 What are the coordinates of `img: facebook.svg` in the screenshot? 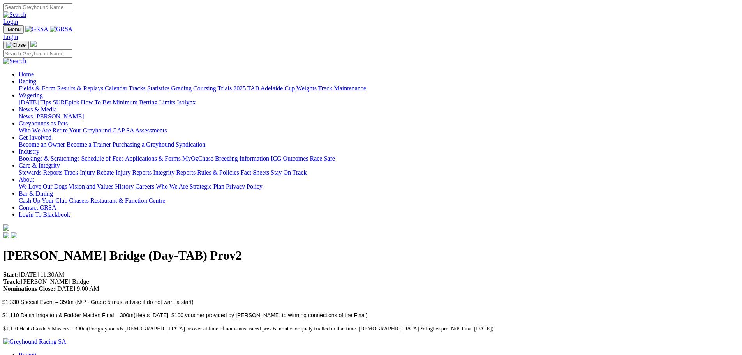 It's located at (6, 235).